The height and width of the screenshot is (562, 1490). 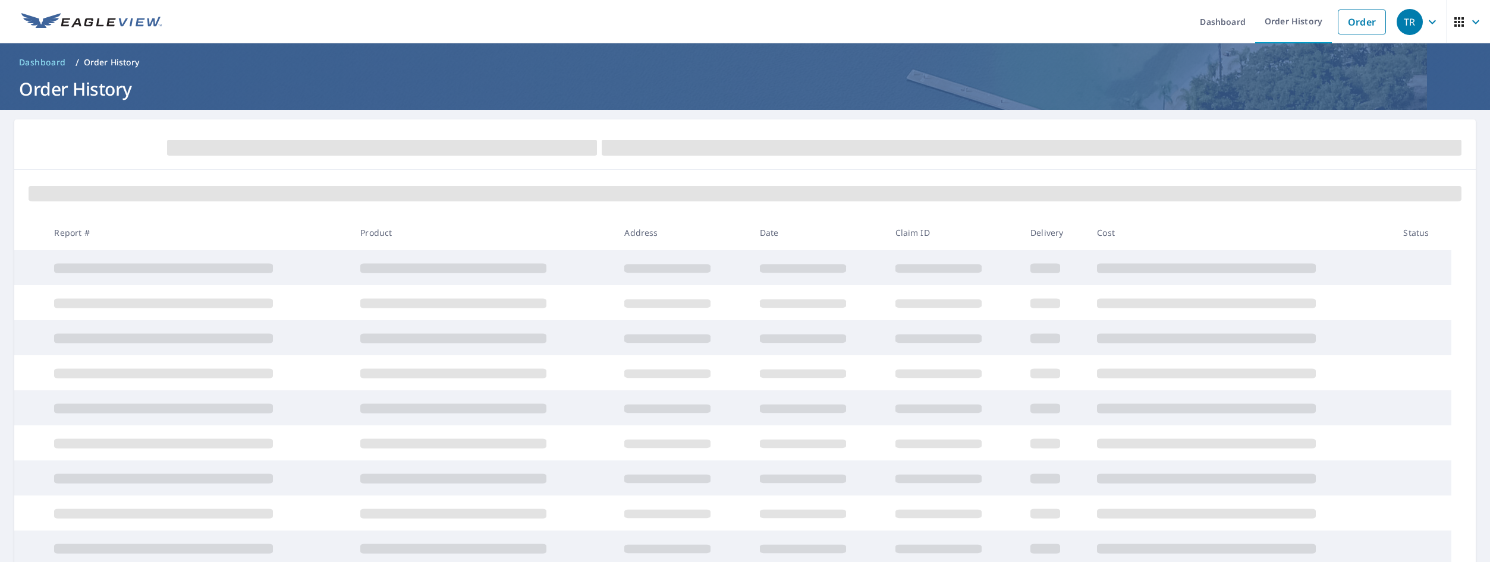 I want to click on th: Delivery, so click(x=1054, y=232).